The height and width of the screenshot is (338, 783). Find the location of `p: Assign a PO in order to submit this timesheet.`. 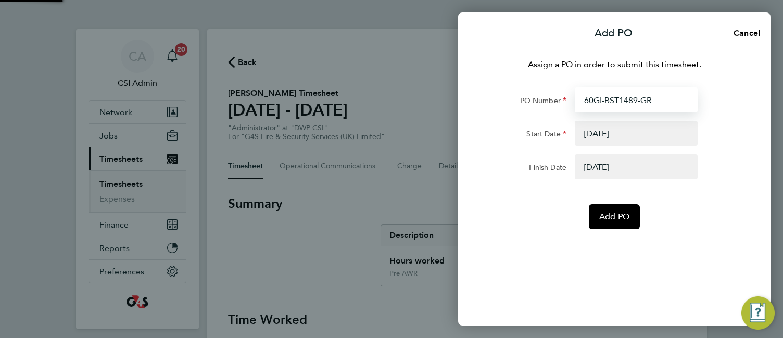

p: Assign a PO in order to submit this timesheet. is located at coordinates (615, 65).